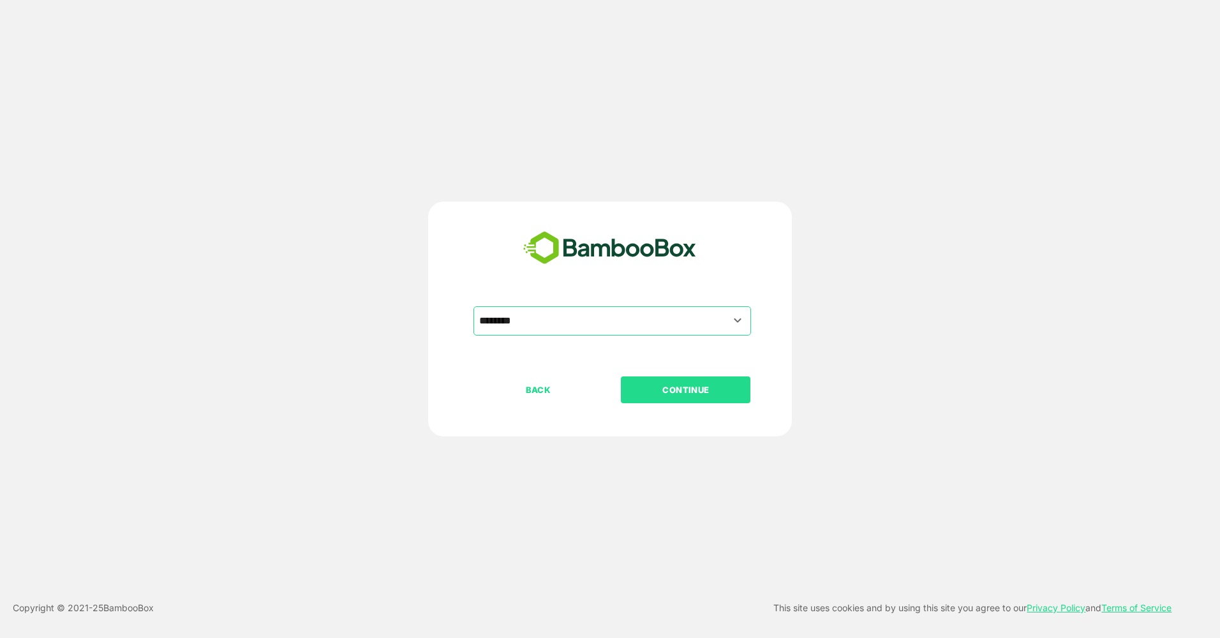 The height and width of the screenshot is (638, 1220). Describe the element at coordinates (539, 390) in the screenshot. I see `p: BACK` at that location.